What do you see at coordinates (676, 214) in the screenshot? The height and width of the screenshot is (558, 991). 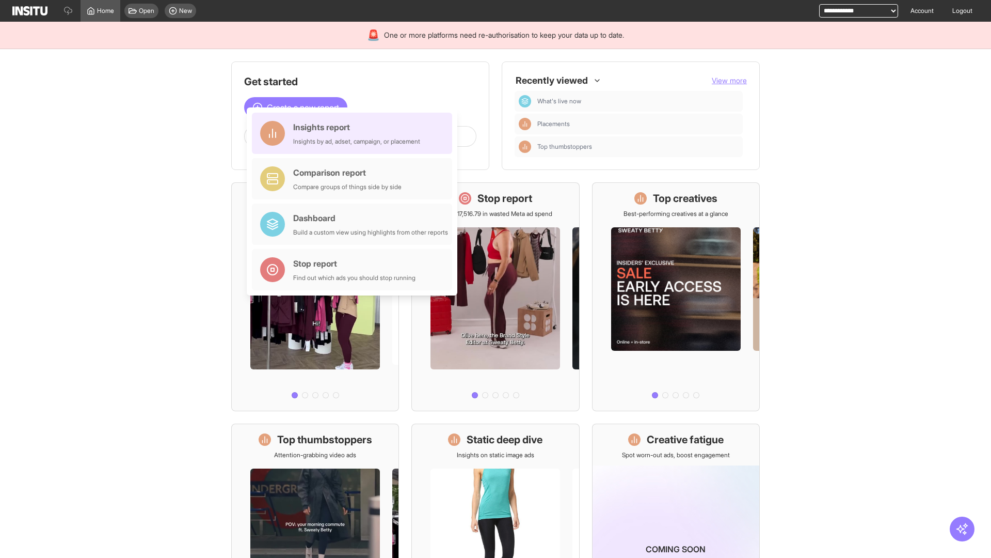 I see `p: Best-performing creatives at a glance` at bounding box center [676, 214].